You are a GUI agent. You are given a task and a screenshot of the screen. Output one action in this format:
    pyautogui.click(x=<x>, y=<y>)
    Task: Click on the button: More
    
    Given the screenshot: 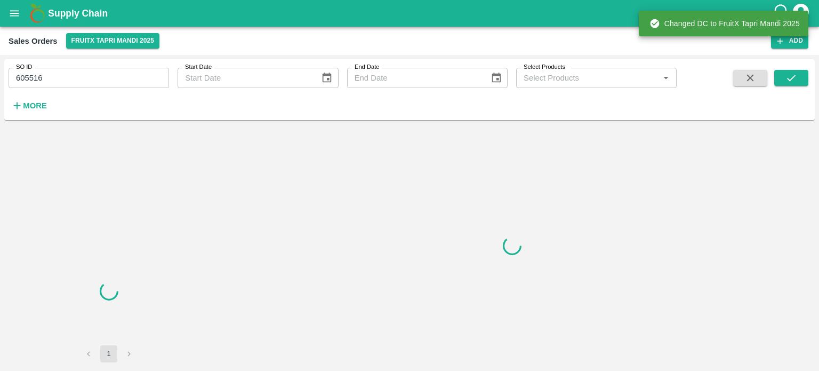 What is the action you would take?
    pyautogui.click(x=29, y=106)
    